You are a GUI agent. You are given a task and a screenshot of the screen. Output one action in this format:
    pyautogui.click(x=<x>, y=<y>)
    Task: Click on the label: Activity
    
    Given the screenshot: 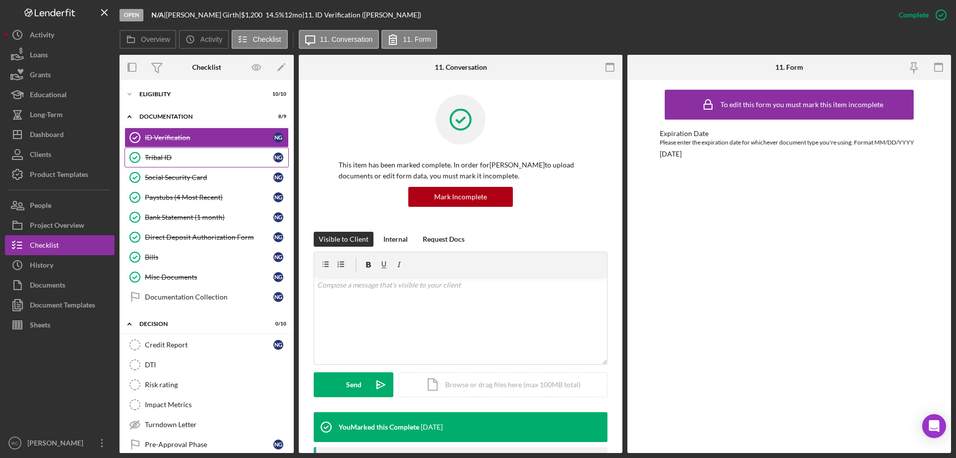 What is the action you would take?
    pyautogui.click(x=211, y=39)
    